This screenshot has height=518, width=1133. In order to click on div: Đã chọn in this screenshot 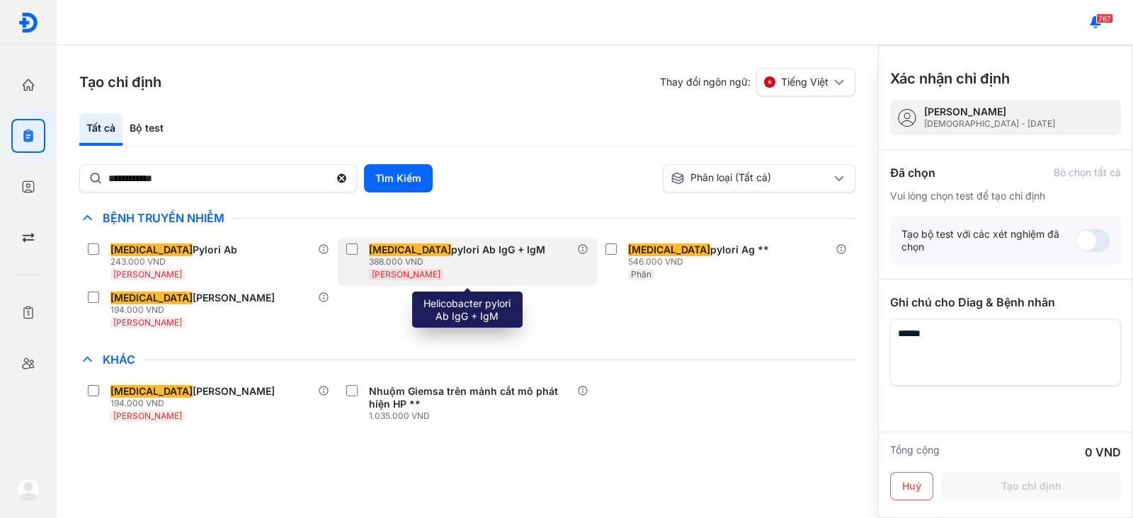, I will do `click(913, 173)`.